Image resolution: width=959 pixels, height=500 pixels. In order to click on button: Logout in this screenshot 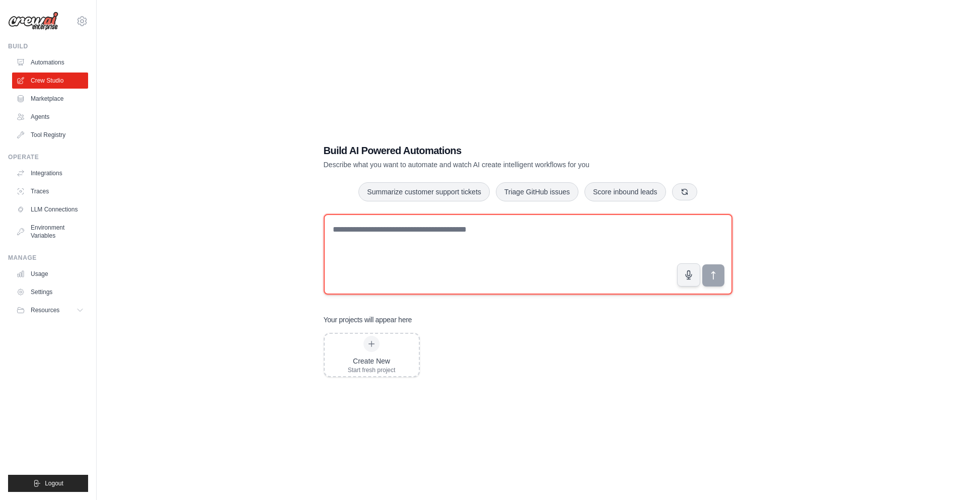, I will do `click(48, 483)`.